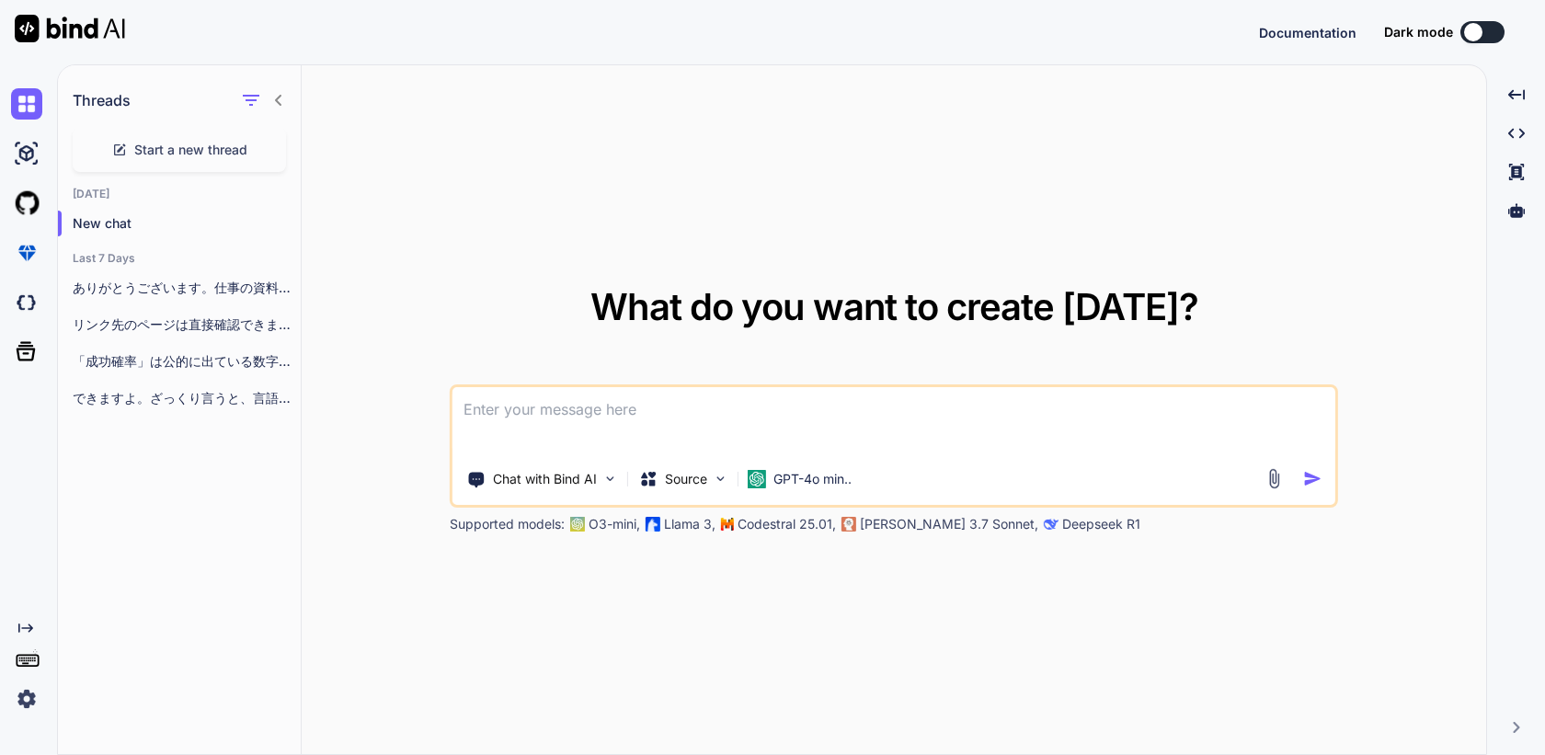 The image size is (1545, 755). Describe the element at coordinates (727, 524) in the screenshot. I see `img: Mistral-AI` at that location.